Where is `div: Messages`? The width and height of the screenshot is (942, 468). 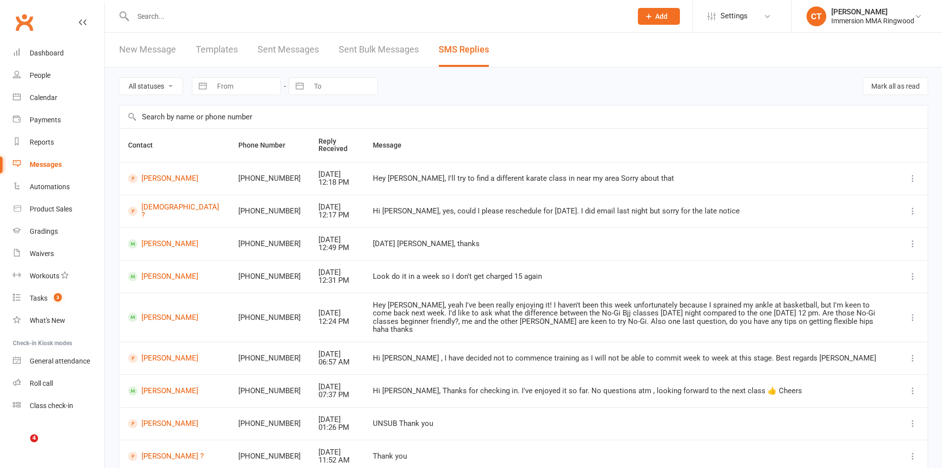 div: Messages is located at coordinates (46, 164).